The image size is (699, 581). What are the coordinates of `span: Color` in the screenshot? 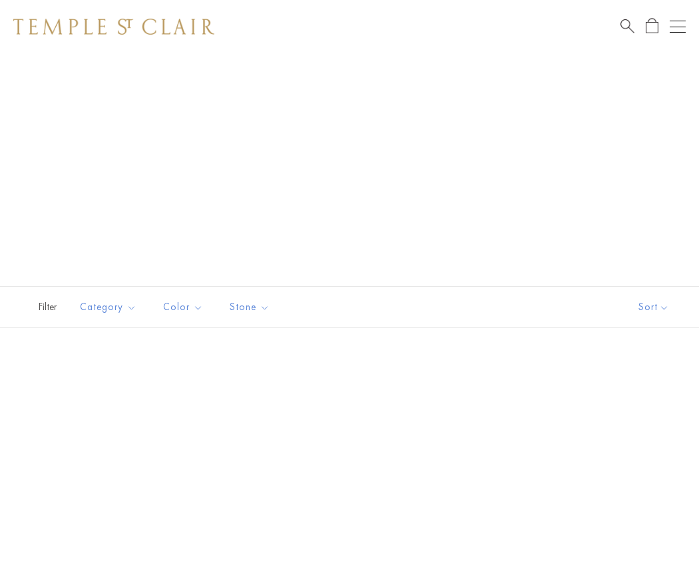 It's located at (184, 307).